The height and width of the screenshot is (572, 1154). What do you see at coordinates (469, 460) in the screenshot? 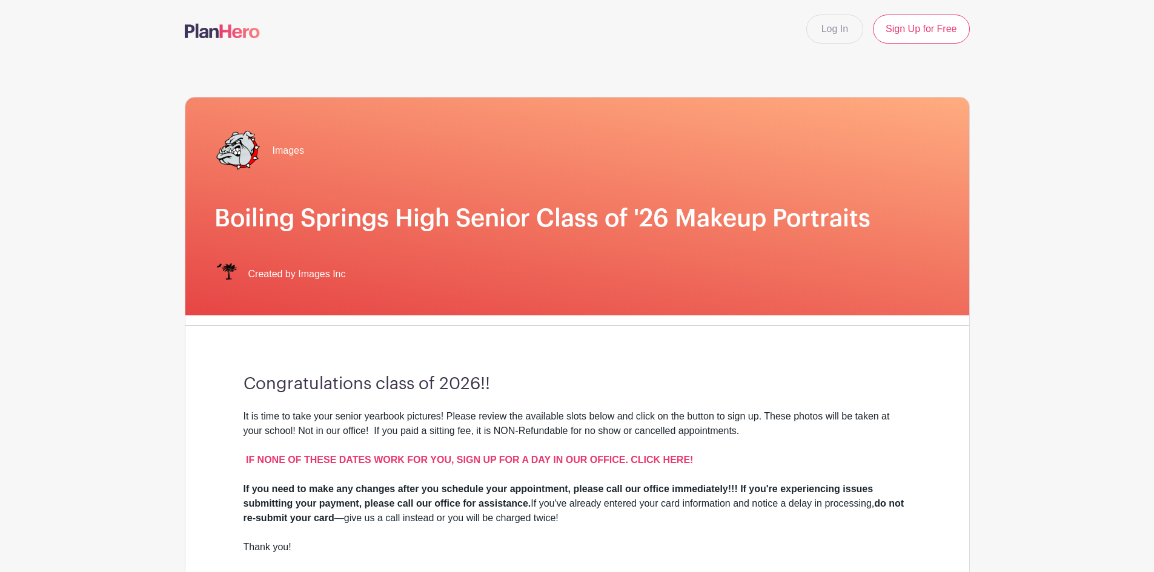
I see `a: IF NONE OF THESE DATES WORK FOR YOU, SIGN UP FOR A DAY IN OUR OFFICE. CLICK HERE!` at bounding box center [469, 460].